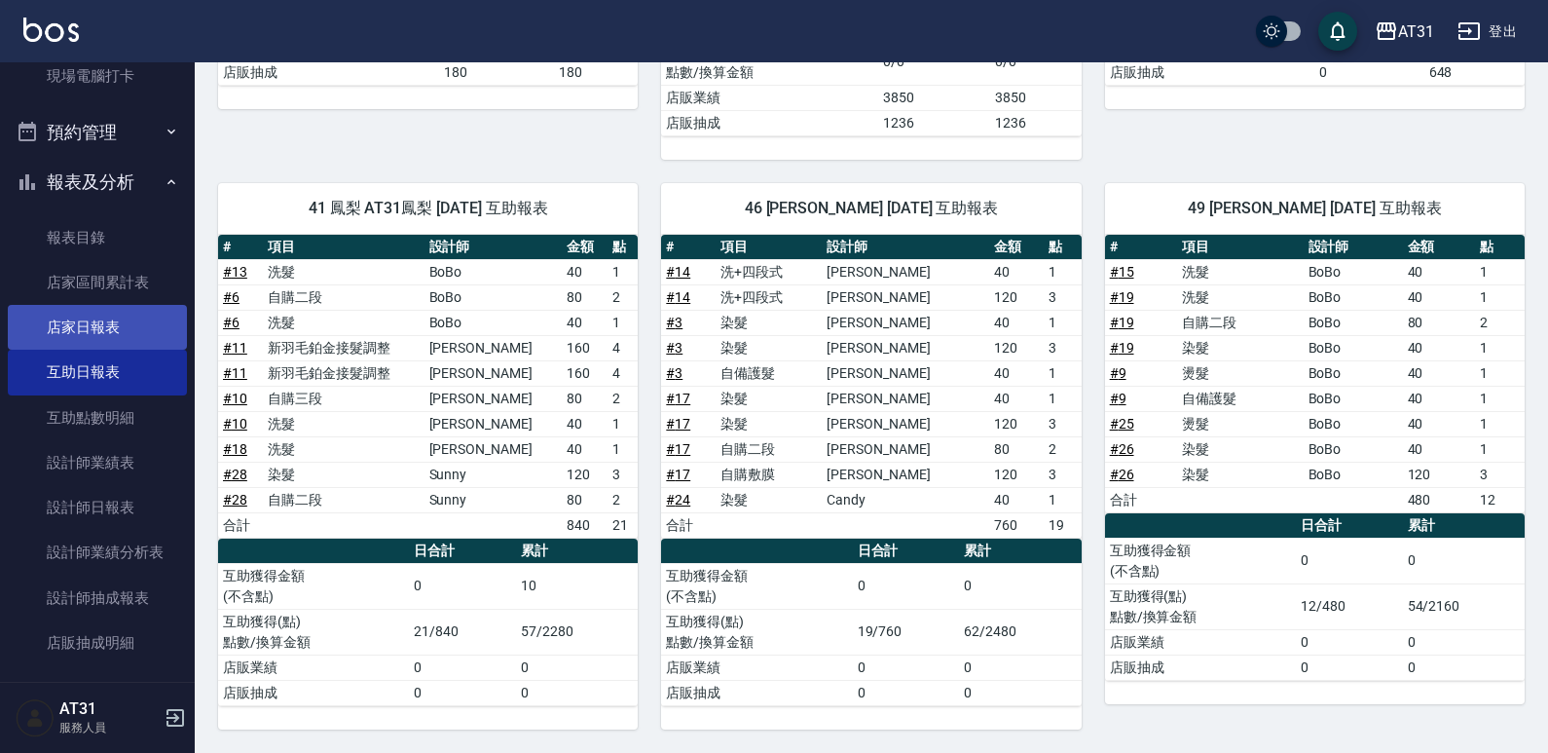 This screenshot has height=753, width=1548. What do you see at coordinates (1062, 525) in the screenshot?
I see `td: 19` at bounding box center [1062, 525].